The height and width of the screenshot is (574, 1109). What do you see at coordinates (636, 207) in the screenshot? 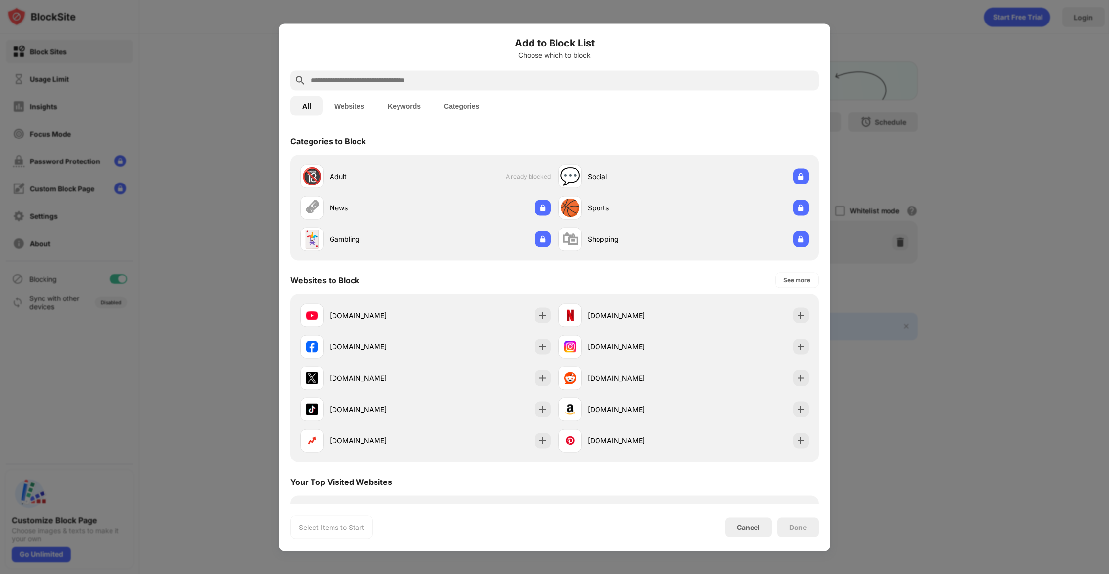
I see `div: Sports` at bounding box center [636, 207].